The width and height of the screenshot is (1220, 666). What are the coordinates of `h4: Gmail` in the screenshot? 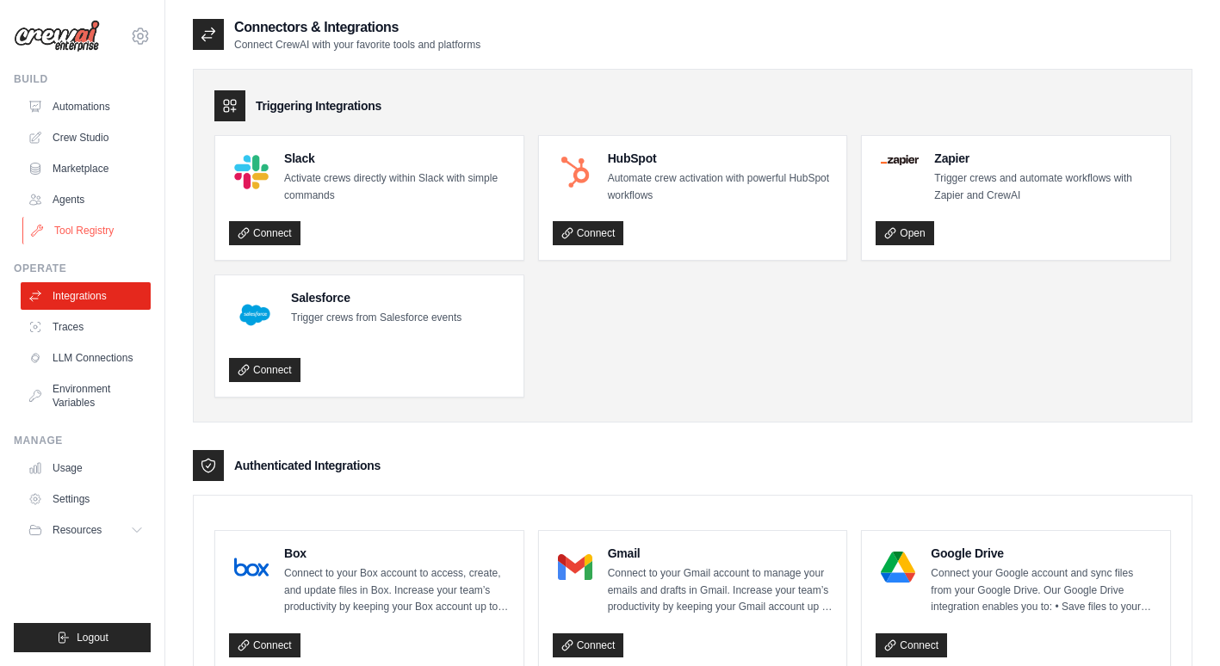 It's located at (721, 554).